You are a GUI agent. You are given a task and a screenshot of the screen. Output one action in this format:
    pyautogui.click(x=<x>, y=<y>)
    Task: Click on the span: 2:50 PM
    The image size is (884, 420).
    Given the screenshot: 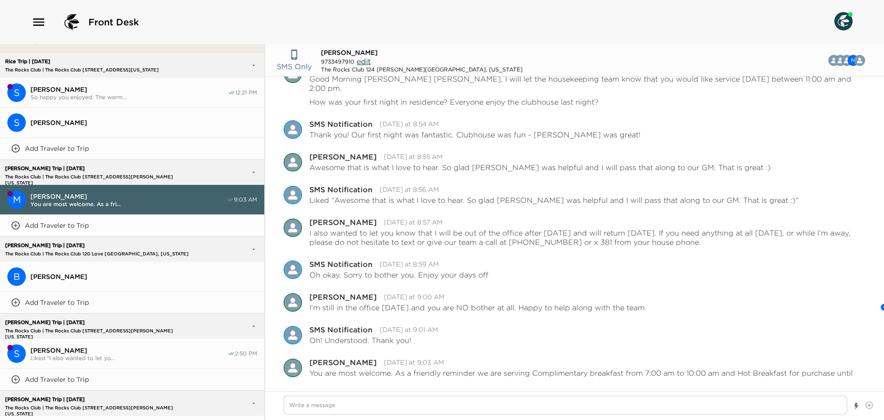 What is the action you would take?
    pyautogui.click(x=246, y=353)
    